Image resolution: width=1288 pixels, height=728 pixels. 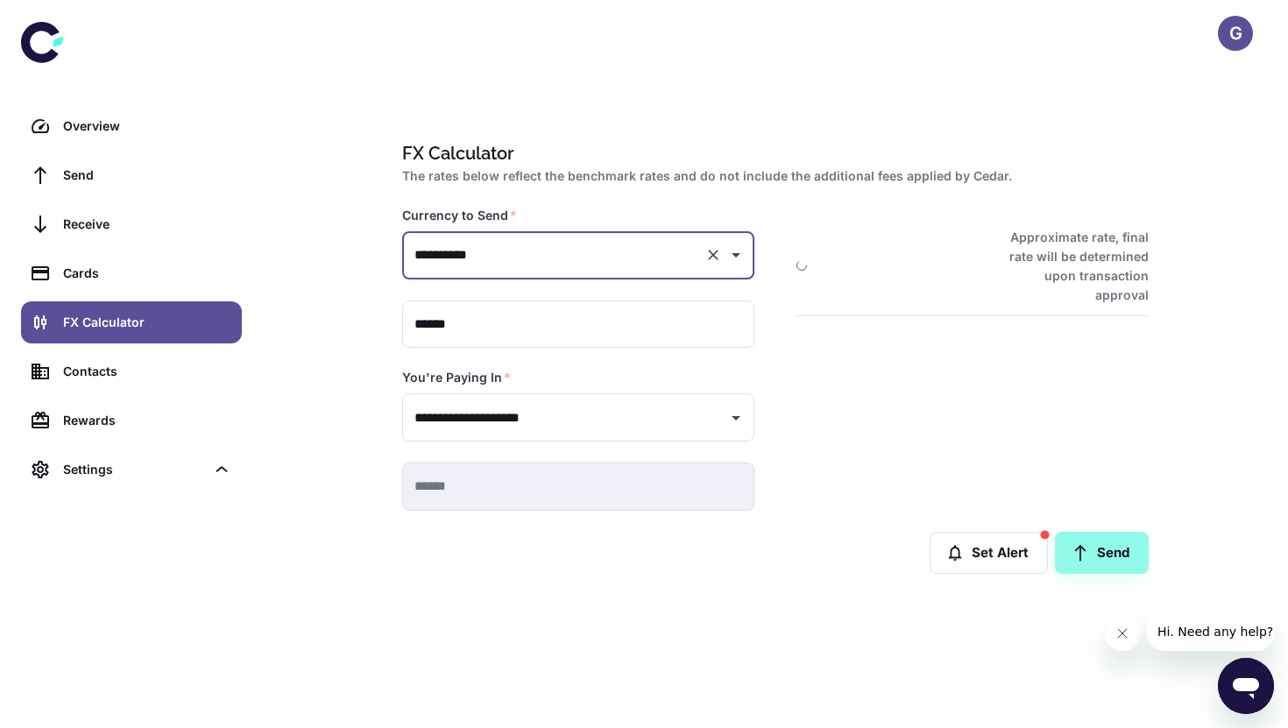 What do you see at coordinates (147, 224) in the screenshot?
I see `div: Receive` at bounding box center [147, 224].